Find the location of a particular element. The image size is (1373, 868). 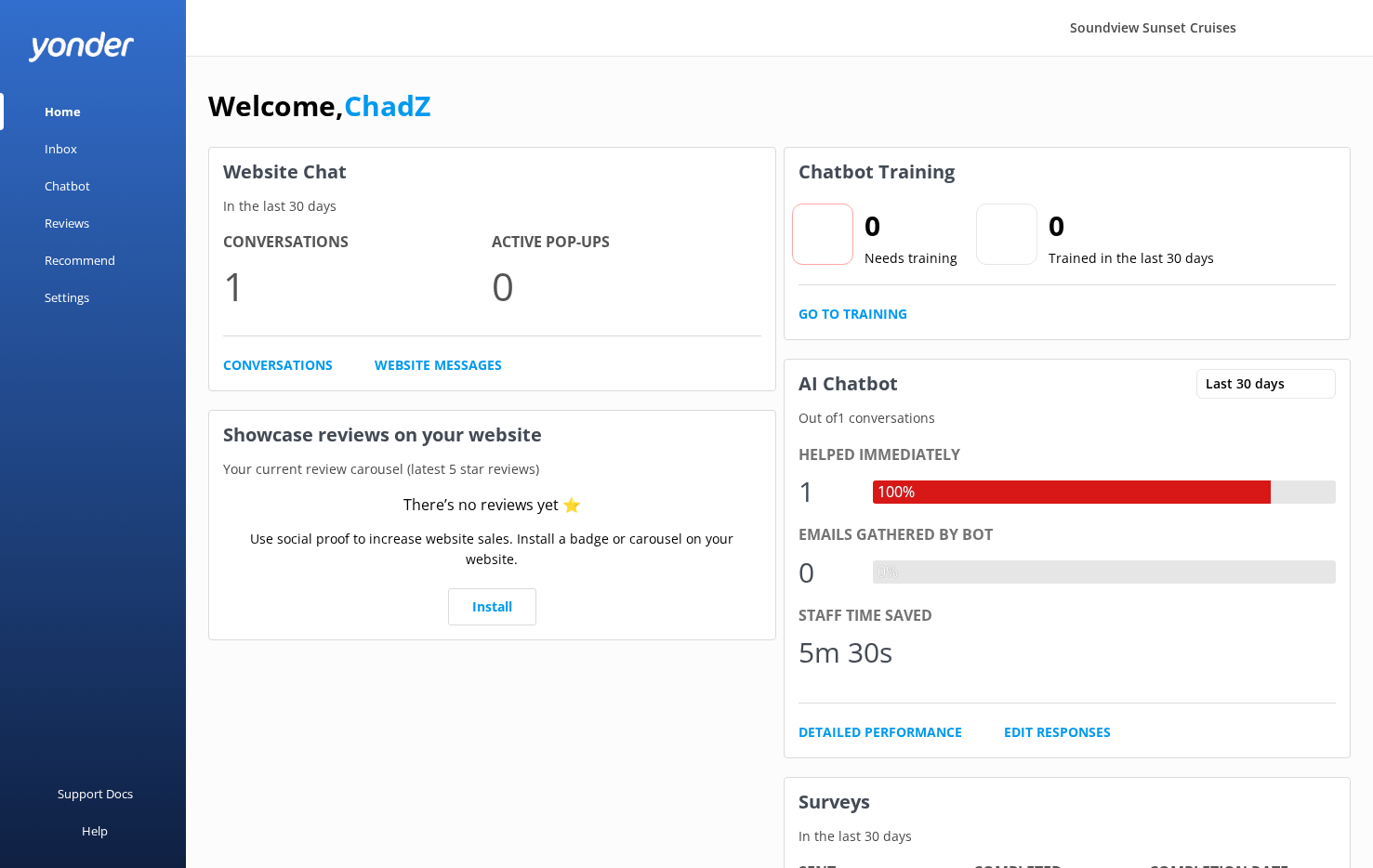

div: Support Docs is located at coordinates (94, 794).